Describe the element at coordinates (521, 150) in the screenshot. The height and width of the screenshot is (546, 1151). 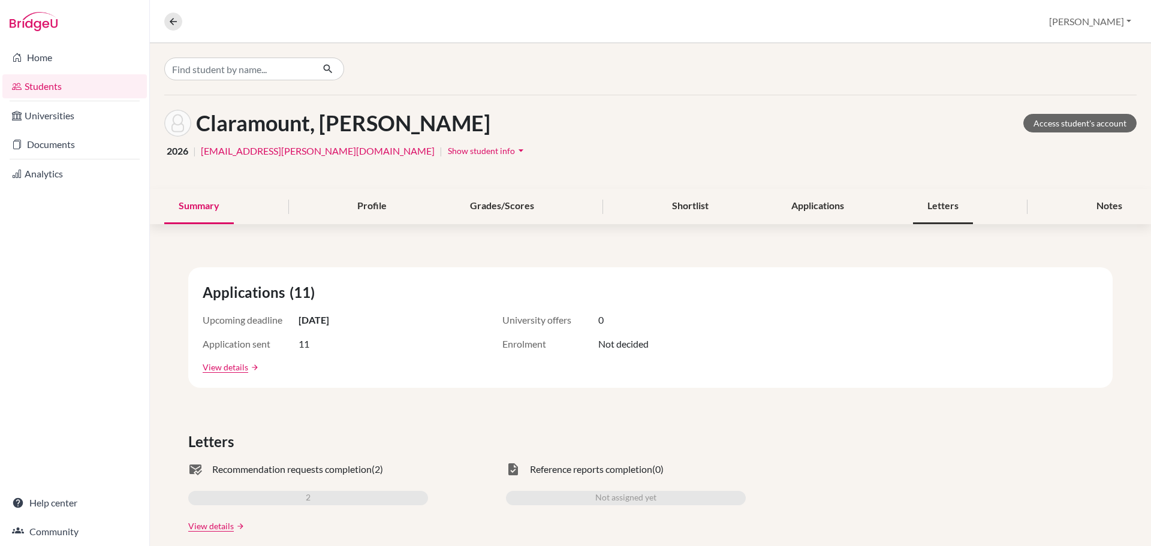
I see `i: arrow_drop_down` at that location.